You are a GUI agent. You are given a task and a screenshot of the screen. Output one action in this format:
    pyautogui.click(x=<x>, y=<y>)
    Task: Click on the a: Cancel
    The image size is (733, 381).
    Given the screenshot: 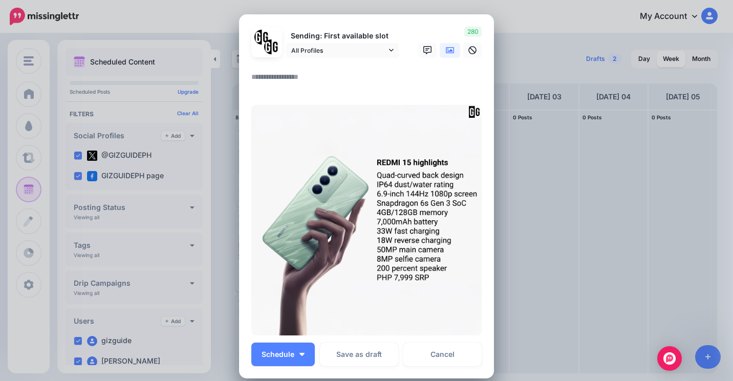 What is the action you would take?
    pyautogui.click(x=442, y=354)
    